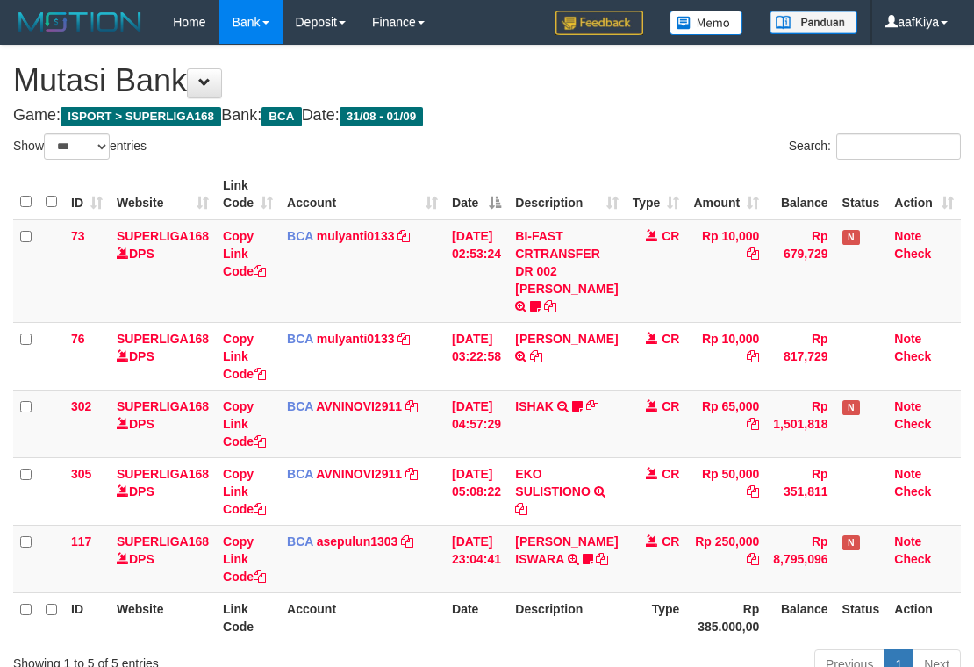  What do you see at coordinates (407, 541) in the screenshot?
I see `a: Copy asepulun1303 to clipboard` at bounding box center [407, 541].